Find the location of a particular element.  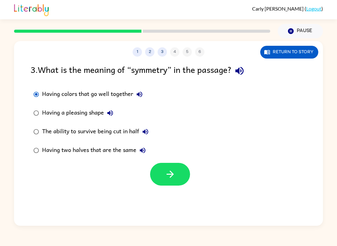

div: 3 . What is the meaning of “symmetry” in the passage? is located at coordinates (168, 71).